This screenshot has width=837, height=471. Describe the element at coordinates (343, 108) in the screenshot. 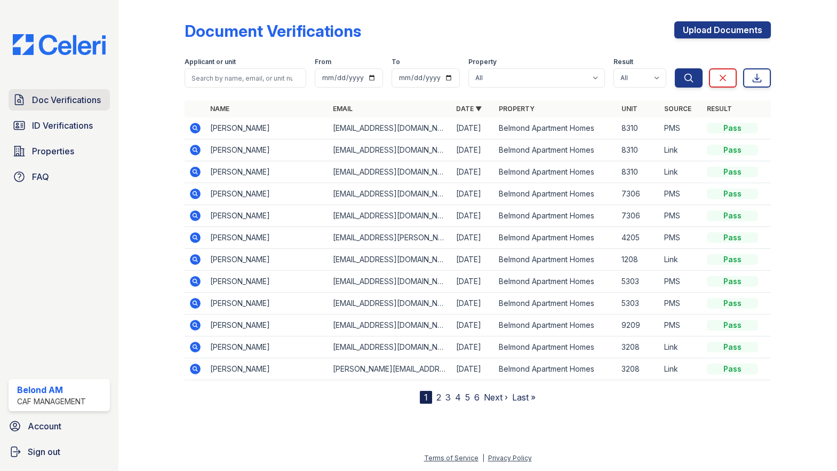

I see `a: Email` at that location.